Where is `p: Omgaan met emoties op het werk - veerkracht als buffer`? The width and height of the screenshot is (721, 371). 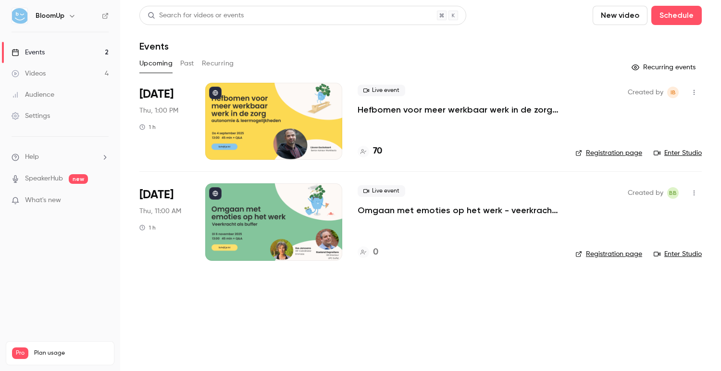
p: Omgaan met emoties op het werk - veerkracht als buffer is located at coordinates (459, 210).